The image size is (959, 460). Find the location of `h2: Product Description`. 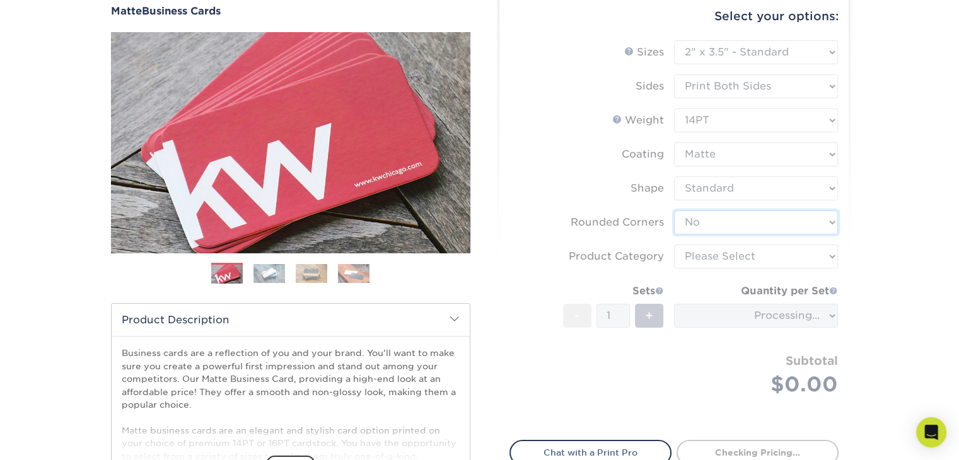

h2: Product Description is located at coordinates (291, 320).